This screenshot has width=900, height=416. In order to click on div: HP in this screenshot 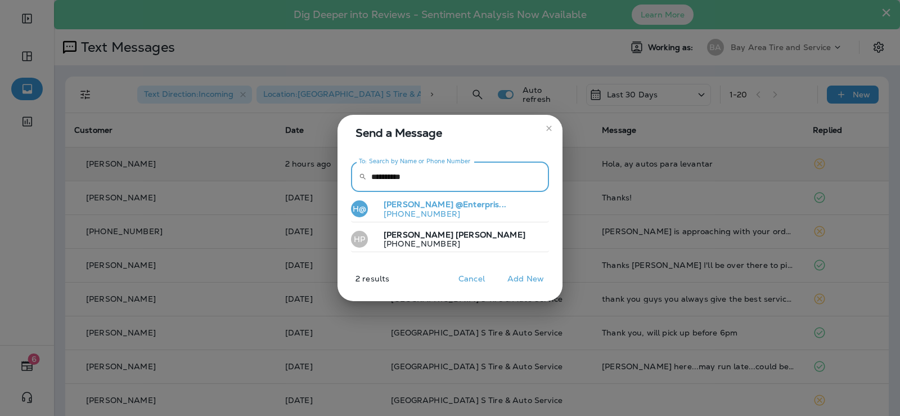, I will do `click(359, 239)`.